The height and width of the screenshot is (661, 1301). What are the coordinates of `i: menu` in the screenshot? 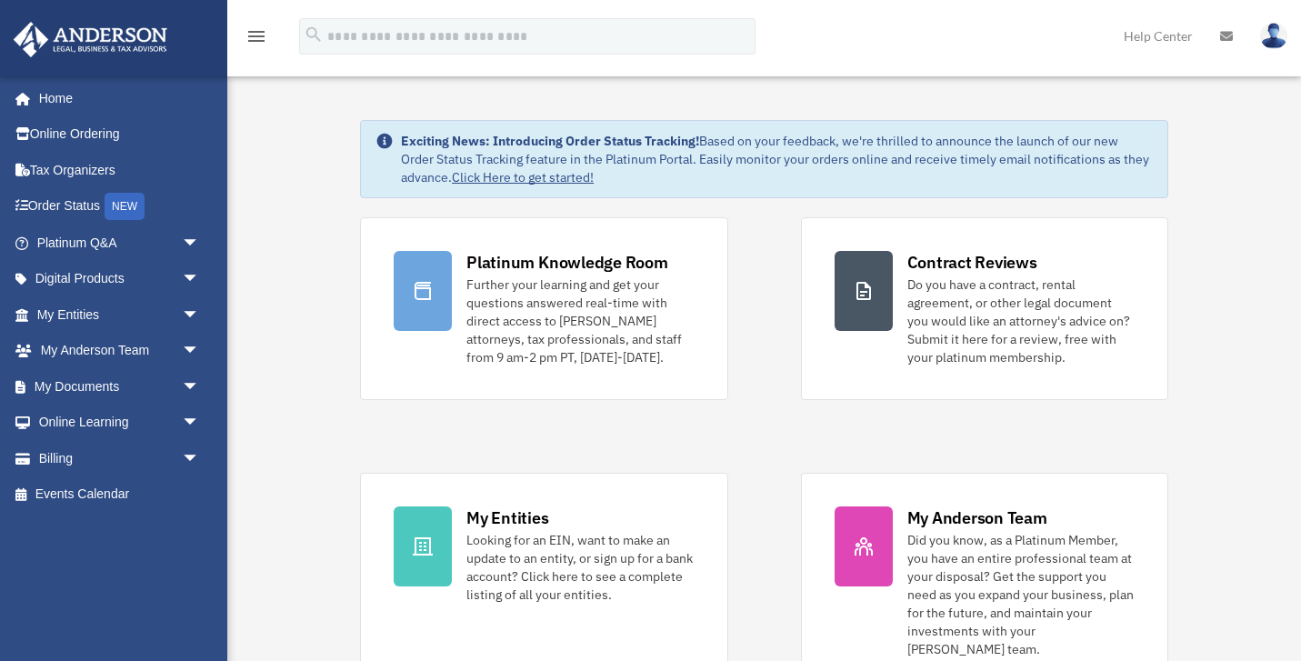 It's located at (256, 36).